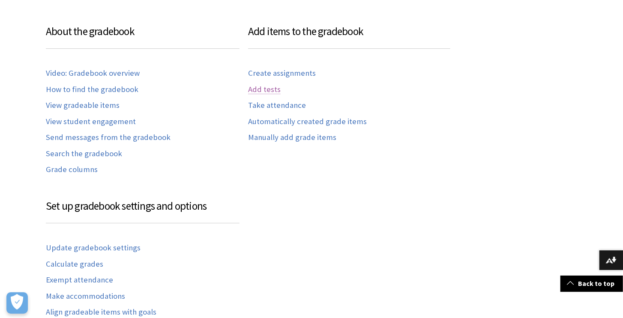 The width and height of the screenshot is (623, 318). I want to click on a: Automatically created grade items, so click(307, 122).